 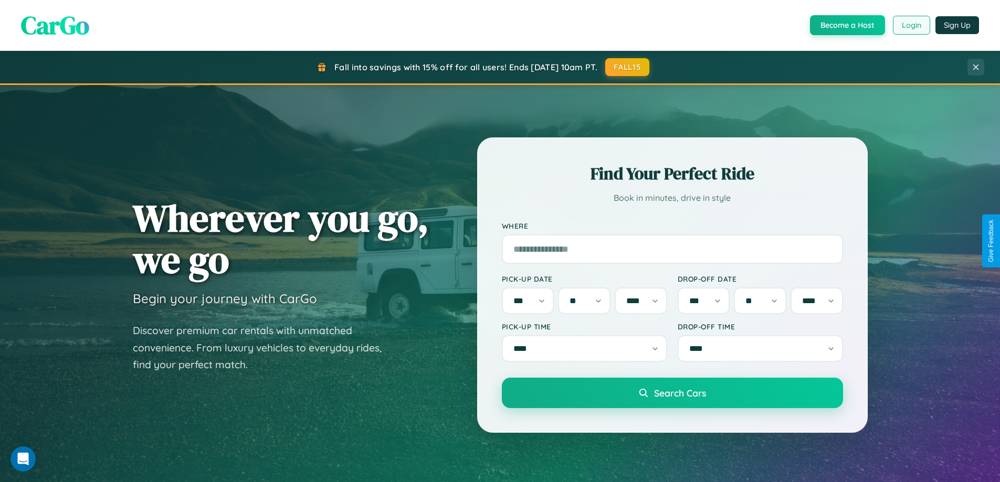 What do you see at coordinates (584, 326) in the screenshot?
I see `label: Pick-up Time` at bounding box center [584, 326].